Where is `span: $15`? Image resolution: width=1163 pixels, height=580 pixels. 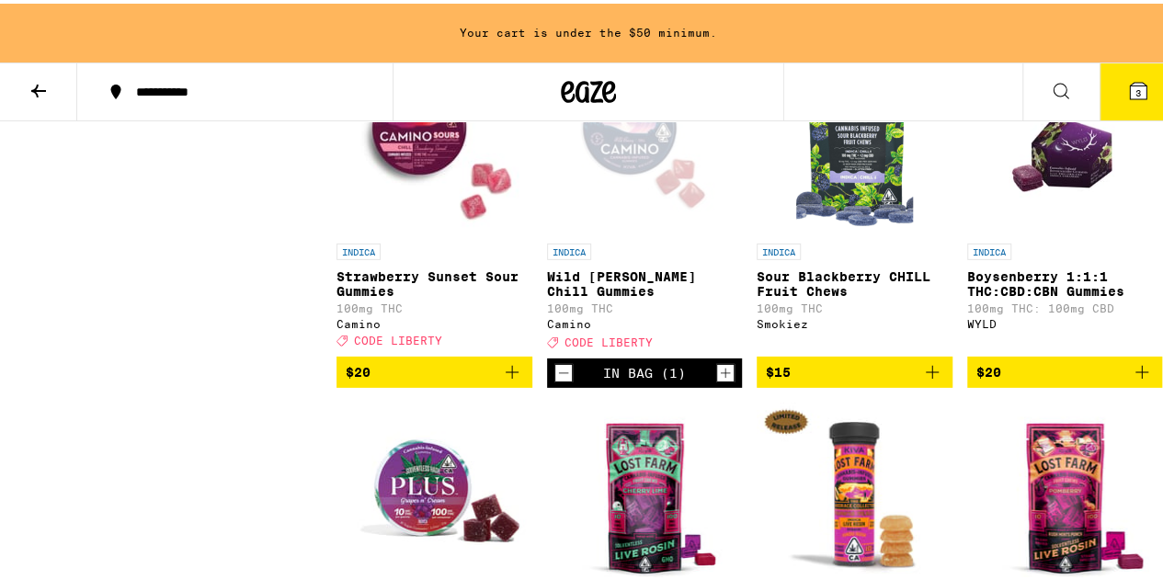
span: $15 is located at coordinates (778, 369).